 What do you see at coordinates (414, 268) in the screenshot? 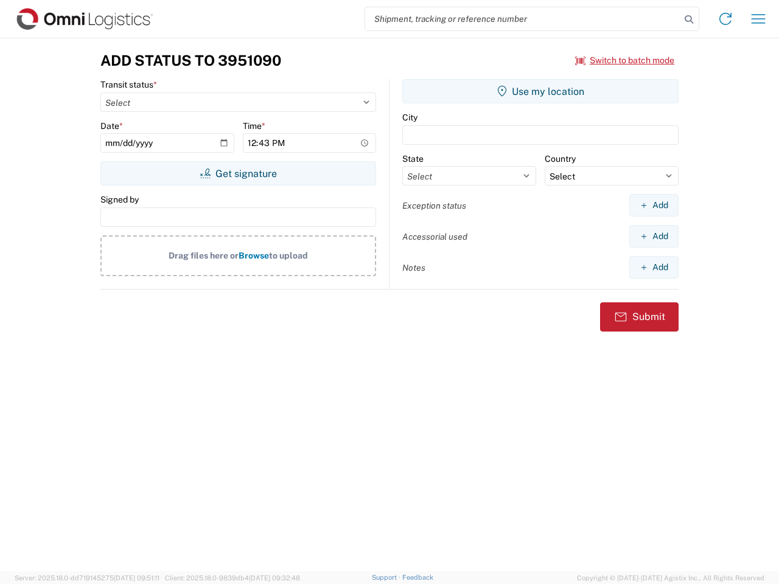
I see `label: Notes` at bounding box center [414, 268].